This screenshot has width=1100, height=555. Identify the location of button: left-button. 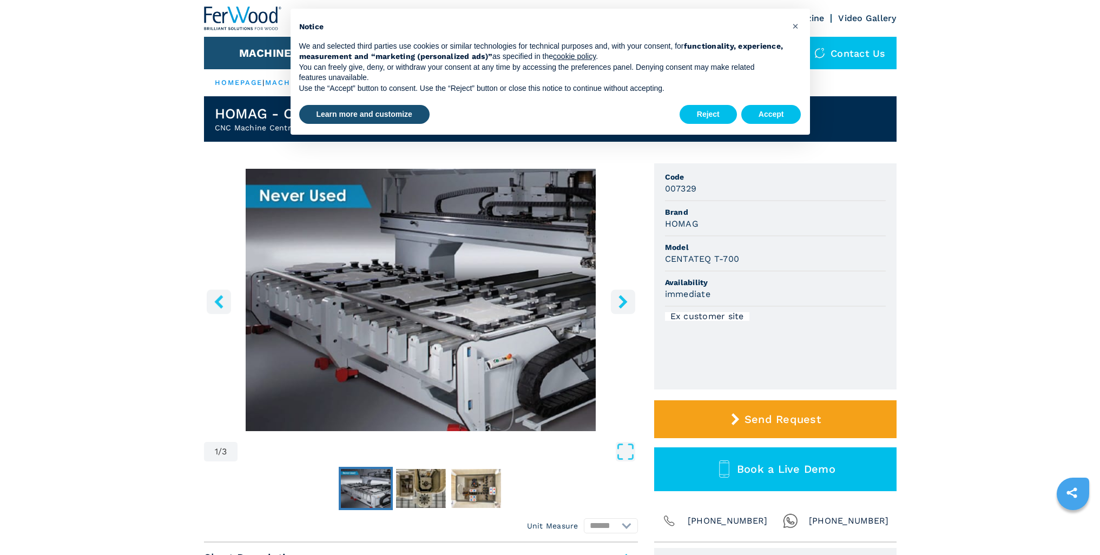
(219, 301).